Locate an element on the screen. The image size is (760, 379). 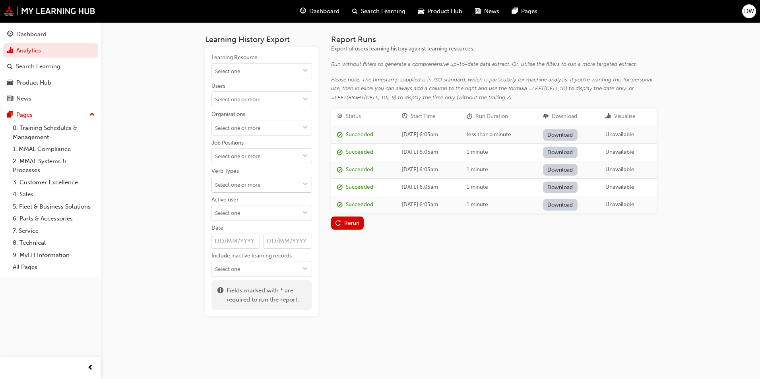
span: car-icon is located at coordinates (421, 11).